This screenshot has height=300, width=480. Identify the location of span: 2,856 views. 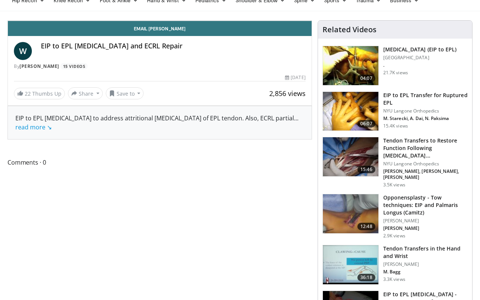
(287, 93).